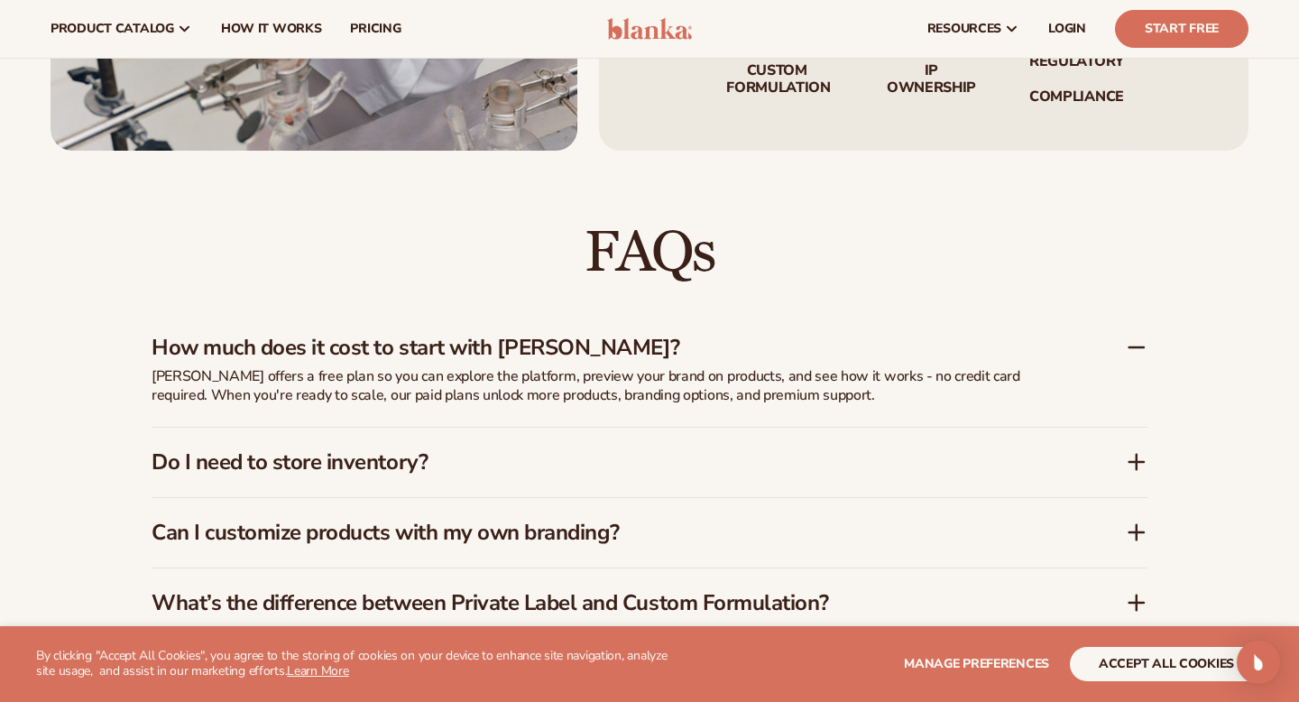 Image resolution: width=1299 pixels, height=702 pixels. Describe the element at coordinates (112, 29) in the screenshot. I see `span: product catalog` at that location.